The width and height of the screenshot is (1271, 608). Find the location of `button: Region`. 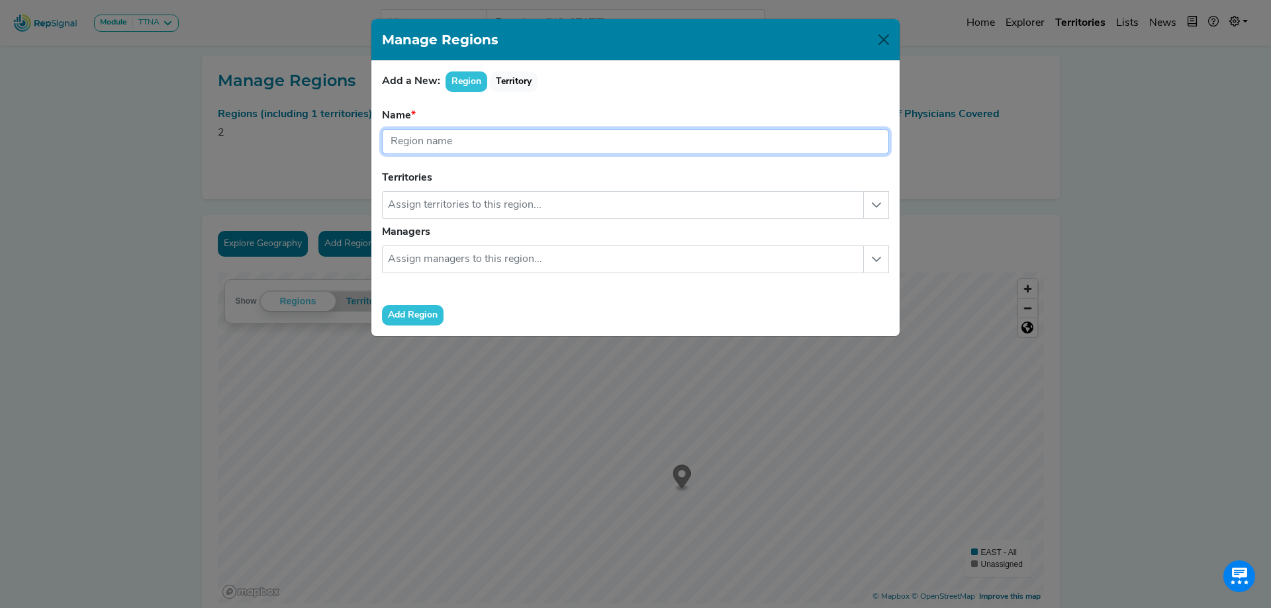

button: Region is located at coordinates (466, 81).